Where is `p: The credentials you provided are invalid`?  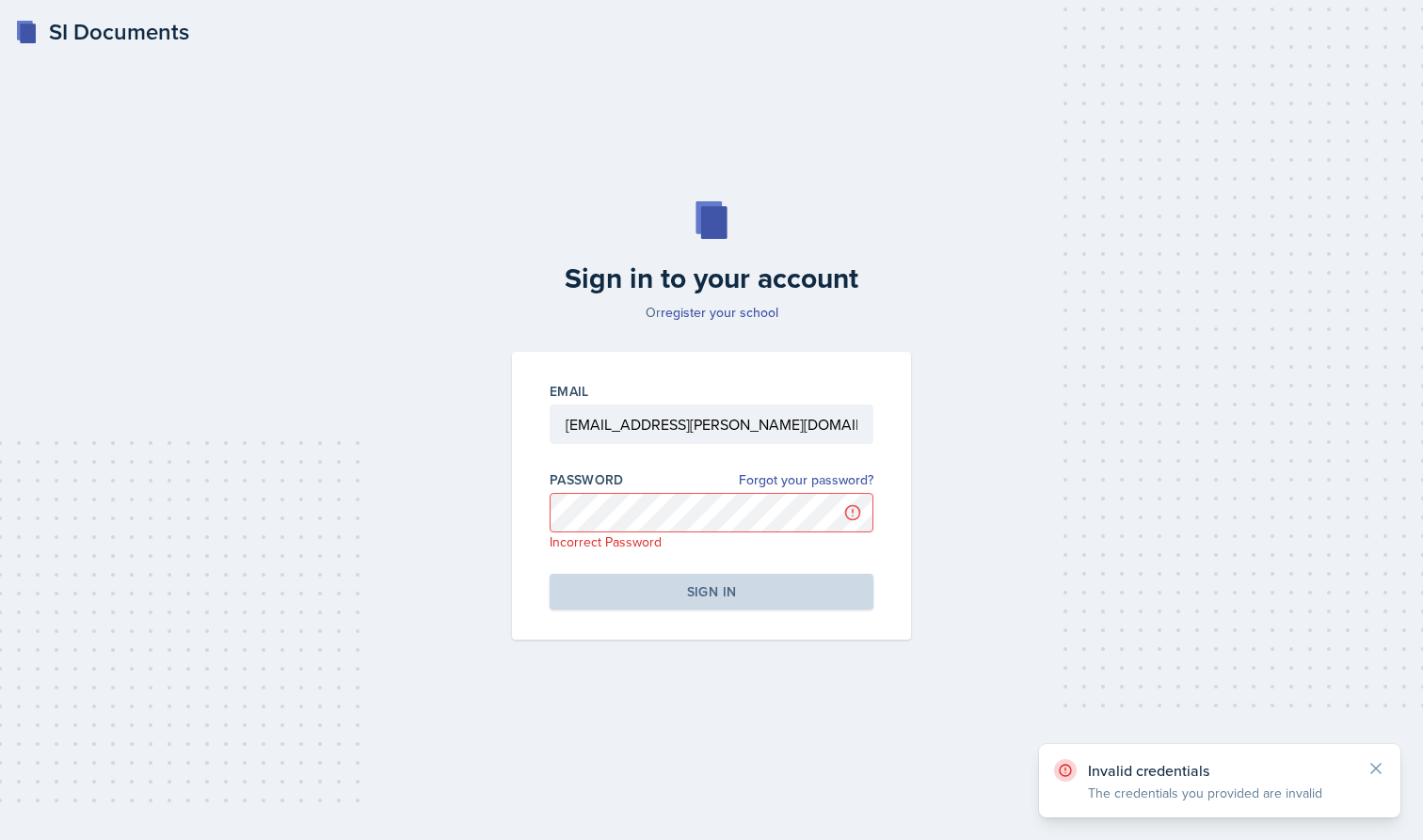
p: The credentials you provided are invalid is located at coordinates (1219, 793).